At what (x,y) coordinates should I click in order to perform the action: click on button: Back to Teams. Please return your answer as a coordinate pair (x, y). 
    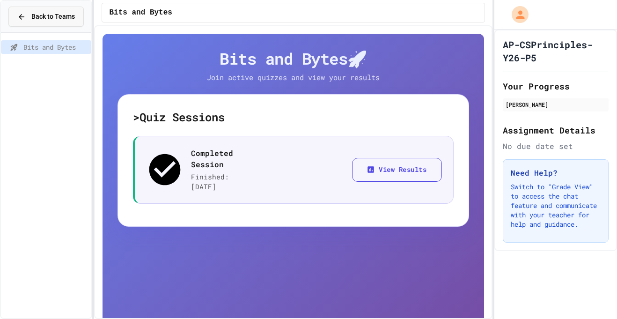
    Looking at the image, I should click on (46, 16).